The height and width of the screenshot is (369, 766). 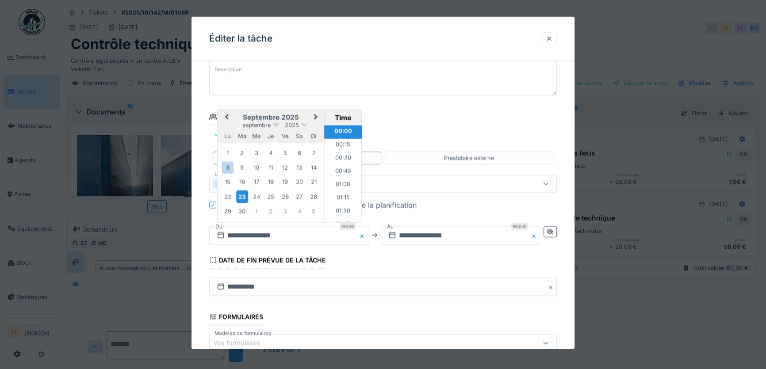 I want to click on div: Choose mardi 9 septembre 2025, so click(x=242, y=167).